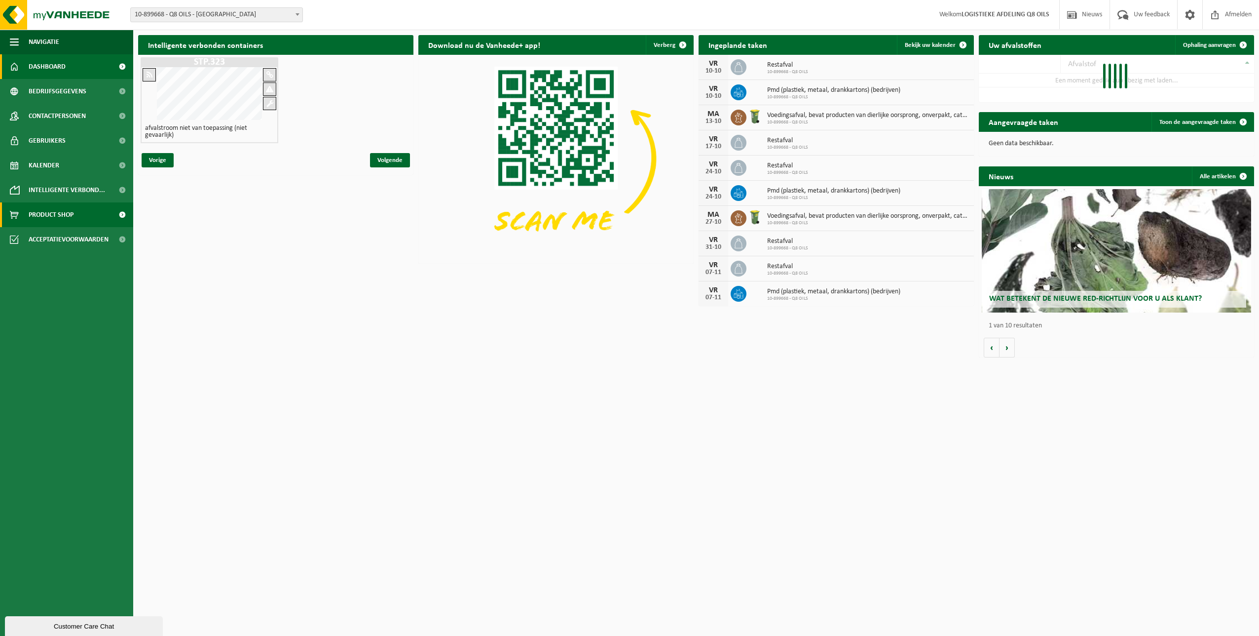  Describe the element at coordinates (1210, 45) in the screenshot. I see `span: Ophaling aanvragen` at that location.